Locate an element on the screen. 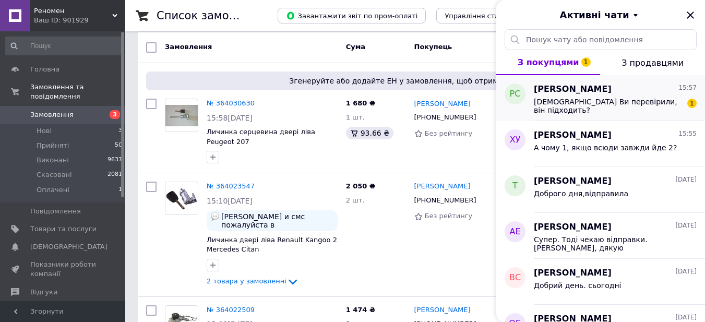  span: 2081 is located at coordinates (115, 175).